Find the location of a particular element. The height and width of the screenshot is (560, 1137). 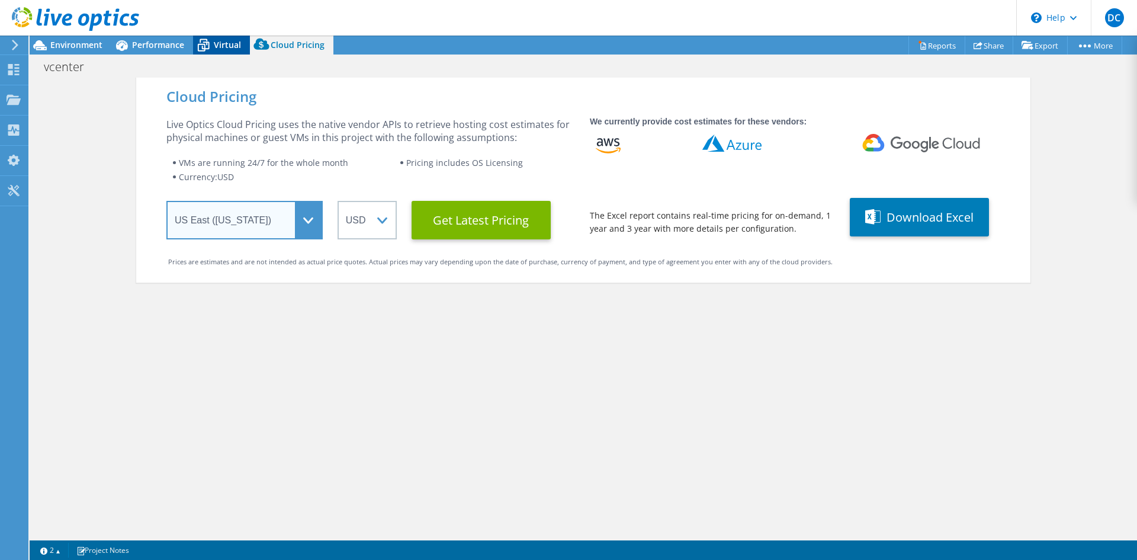

h1: vcenter is located at coordinates (70, 67).